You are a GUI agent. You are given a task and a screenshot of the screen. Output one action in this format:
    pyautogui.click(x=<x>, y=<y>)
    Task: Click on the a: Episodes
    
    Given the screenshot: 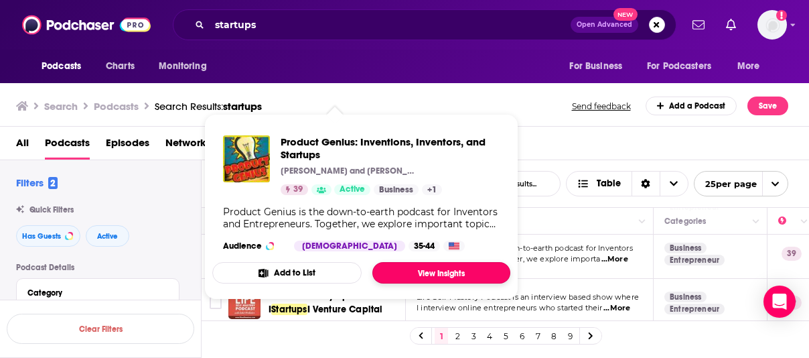 What is the action you would take?
    pyautogui.click(x=127, y=145)
    